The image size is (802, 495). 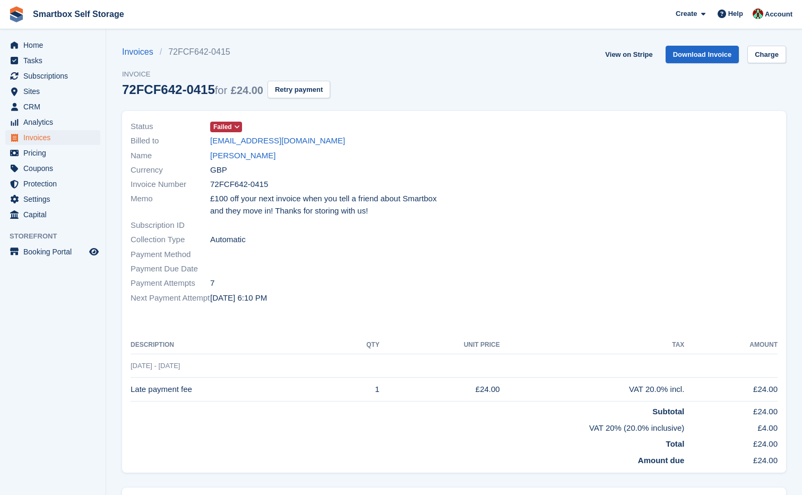 What do you see at coordinates (702, 54) in the screenshot?
I see `a: Download Invoice` at bounding box center [702, 54].